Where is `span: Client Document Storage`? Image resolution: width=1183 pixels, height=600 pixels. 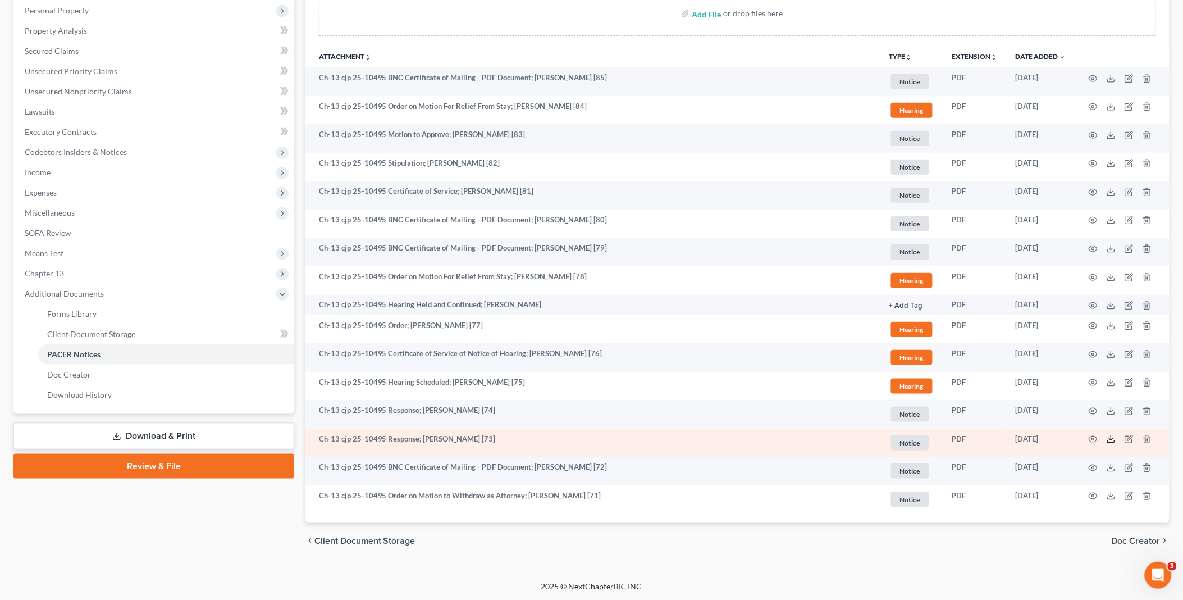 span: Client Document Storage is located at coordinates (365, 541).